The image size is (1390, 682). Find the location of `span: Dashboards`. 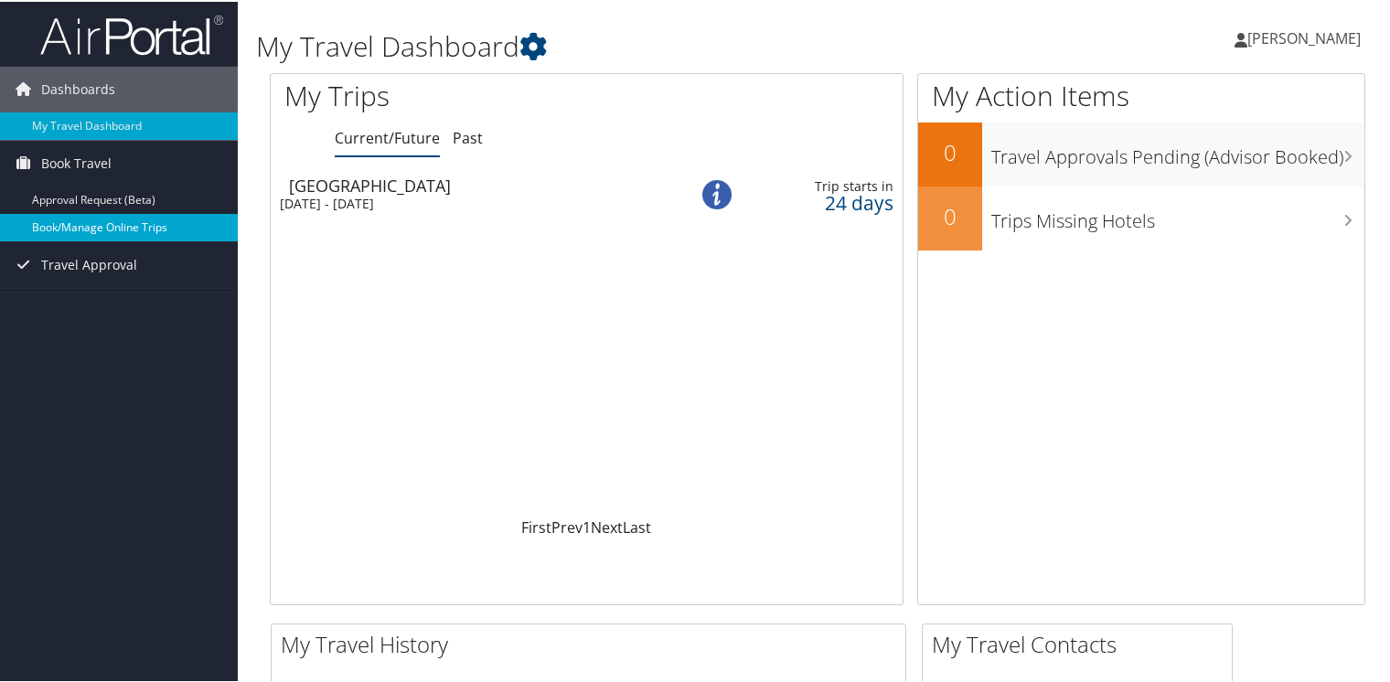

span: Dashboards is located at coordinates (78, 88).